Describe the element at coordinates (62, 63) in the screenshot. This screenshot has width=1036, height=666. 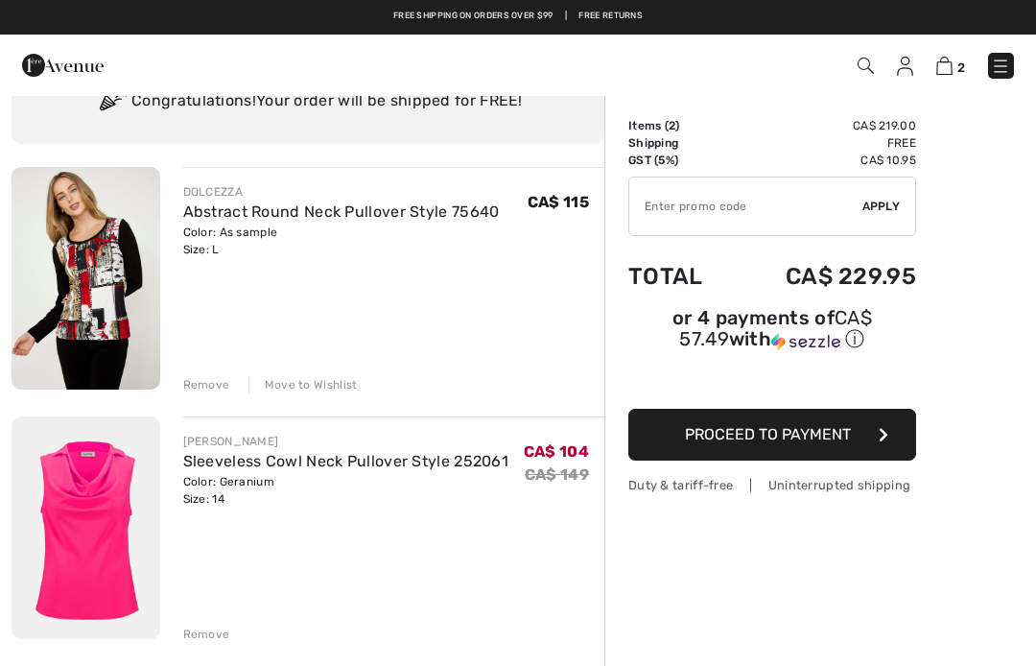
I see `a: 1ère Avenue` at that location.